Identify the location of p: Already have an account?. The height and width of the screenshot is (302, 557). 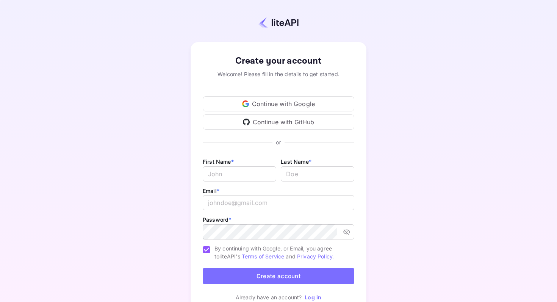
(269, 297).